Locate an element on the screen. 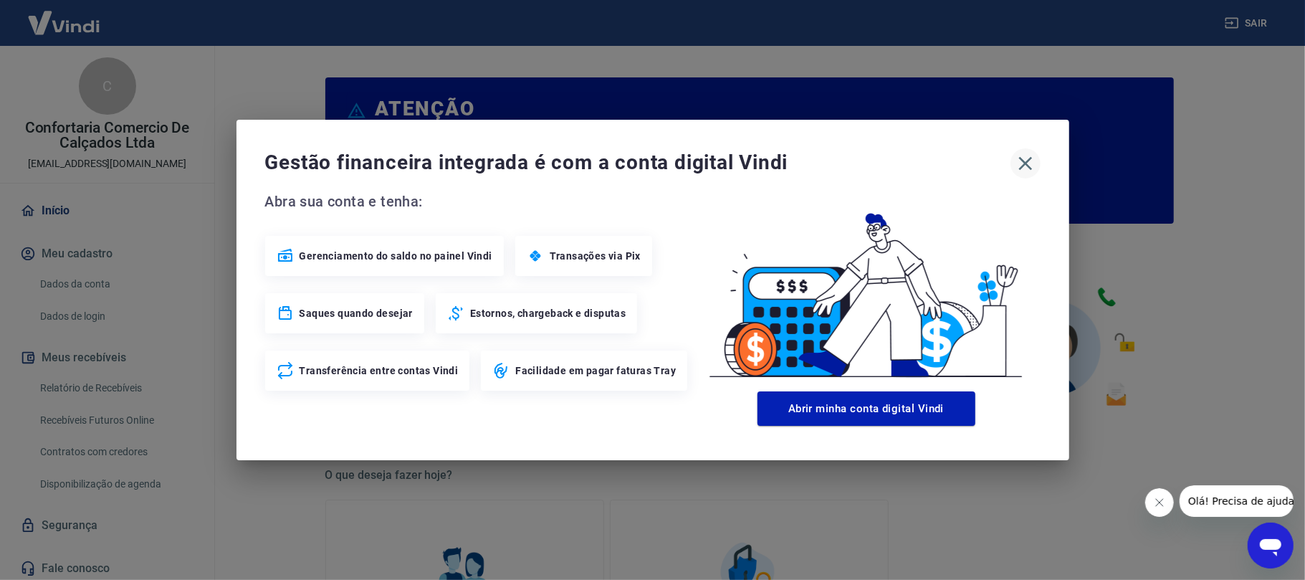 Image resolution: width=1305 pixels, height=580 pixels. span: Transações via Pix is located at coordinates (595, 256).